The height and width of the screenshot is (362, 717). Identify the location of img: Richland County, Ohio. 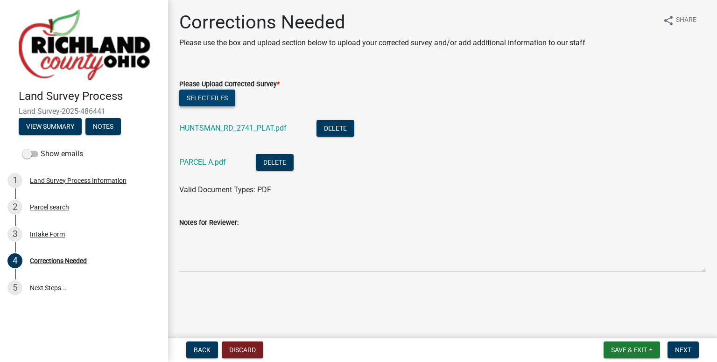
(84, 45).